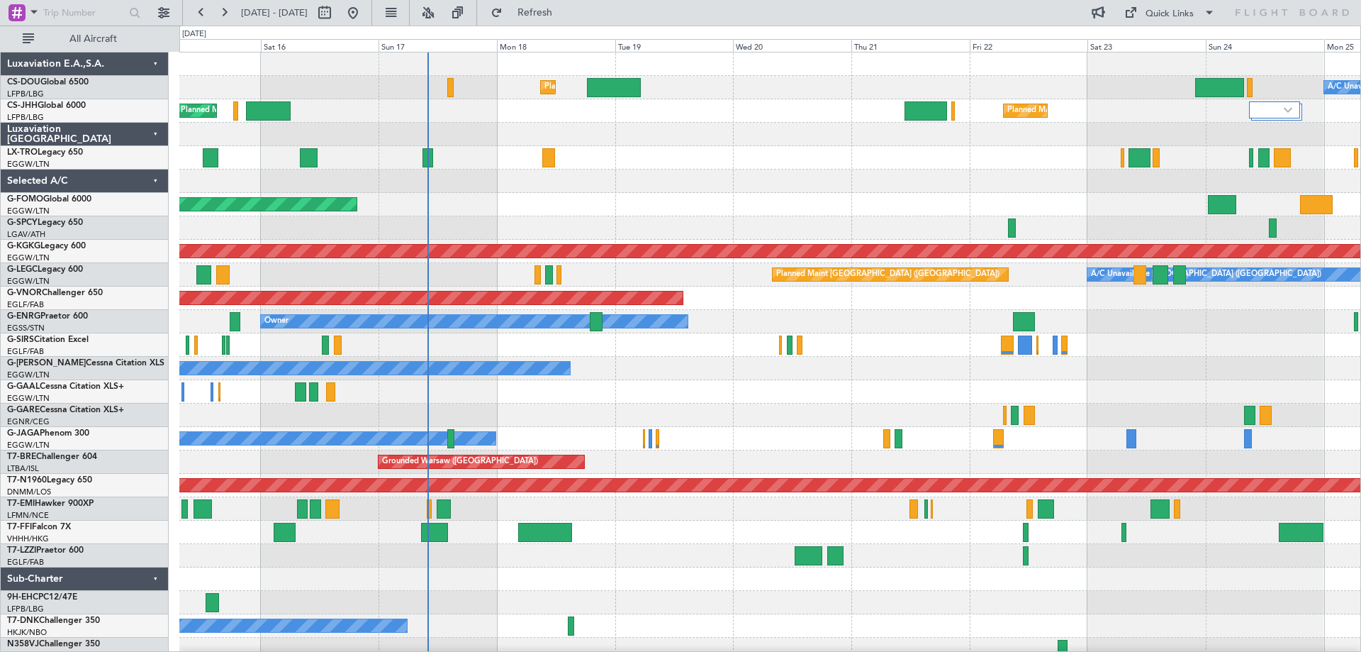 Image resolution: width=1361 pixels, height=652 pixels. I want to click on div: Owner, so click(277, 321).